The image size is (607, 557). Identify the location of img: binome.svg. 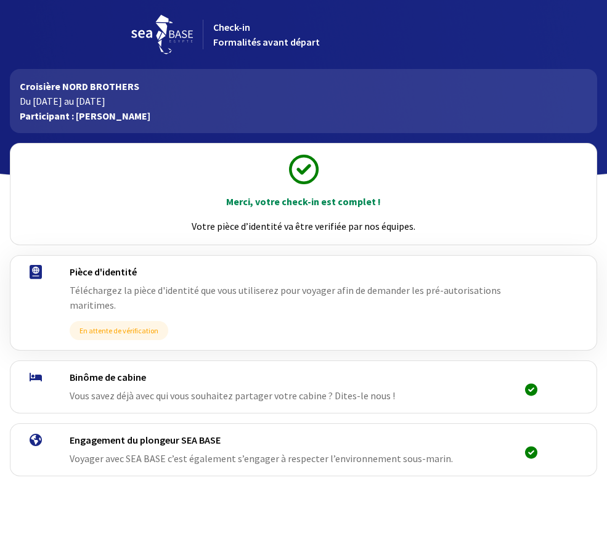
(36, 377).